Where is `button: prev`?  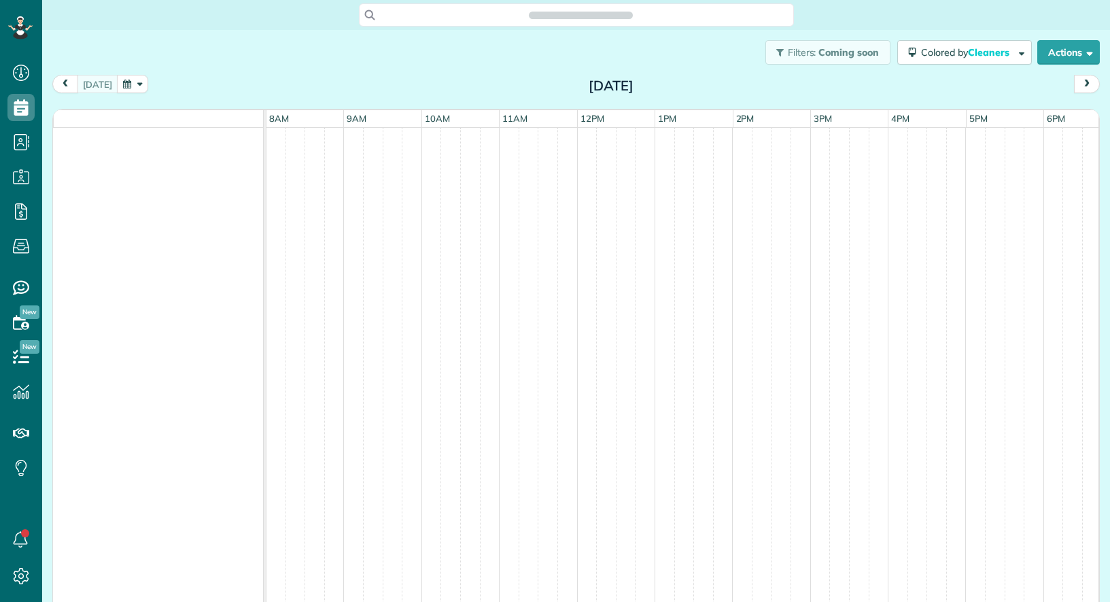
button: prev is located at coordinates (65, 84).